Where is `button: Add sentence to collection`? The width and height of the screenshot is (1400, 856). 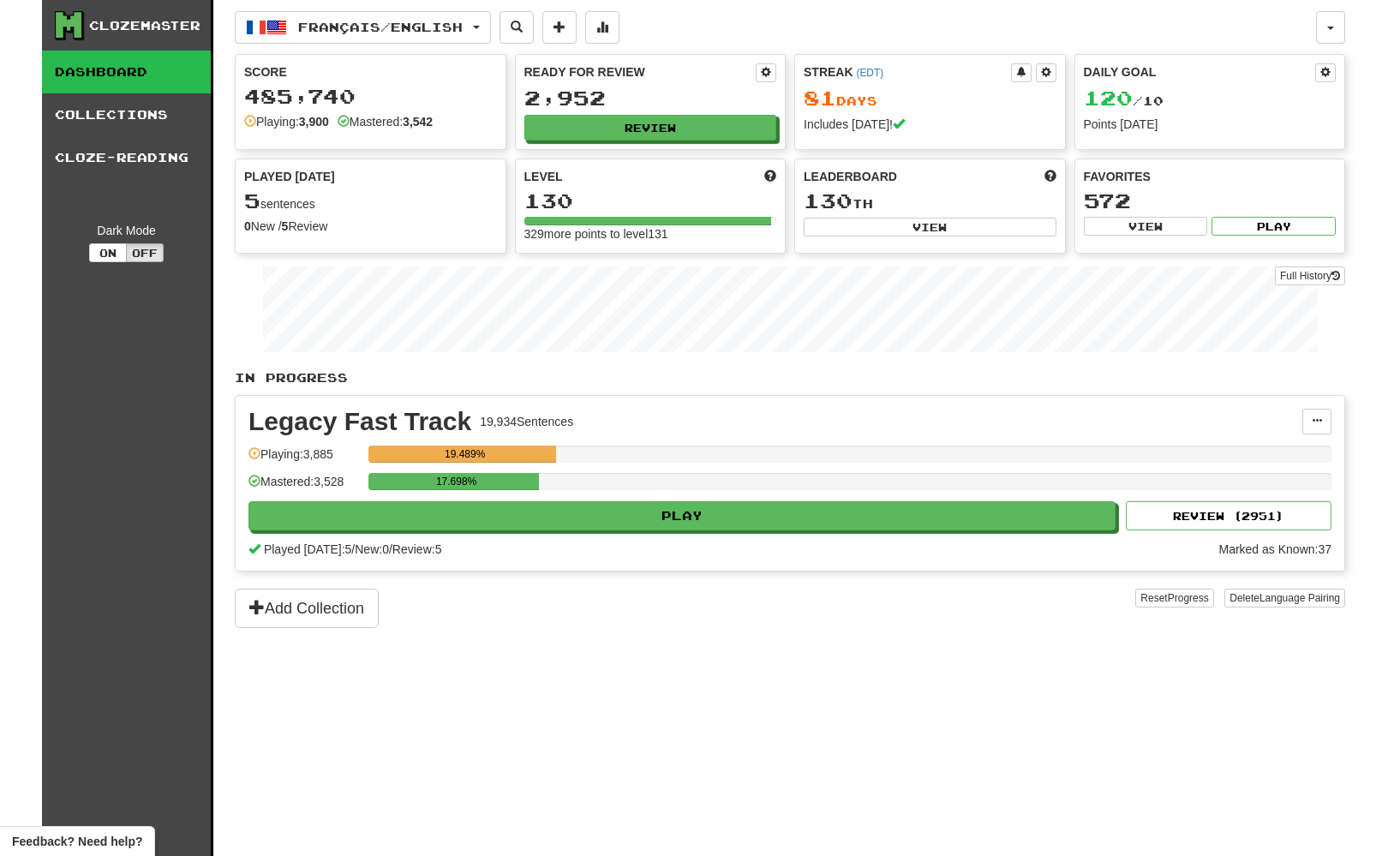
button: Add sentence to collection is located at coordinates (559, 27).